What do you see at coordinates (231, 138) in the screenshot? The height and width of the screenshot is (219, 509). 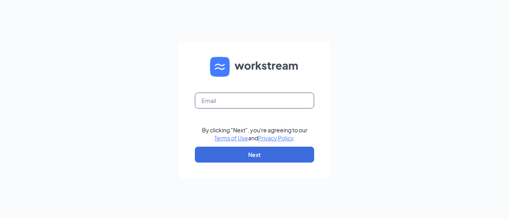 I see `a: Terms of Use` at bounding box center [231, 138].